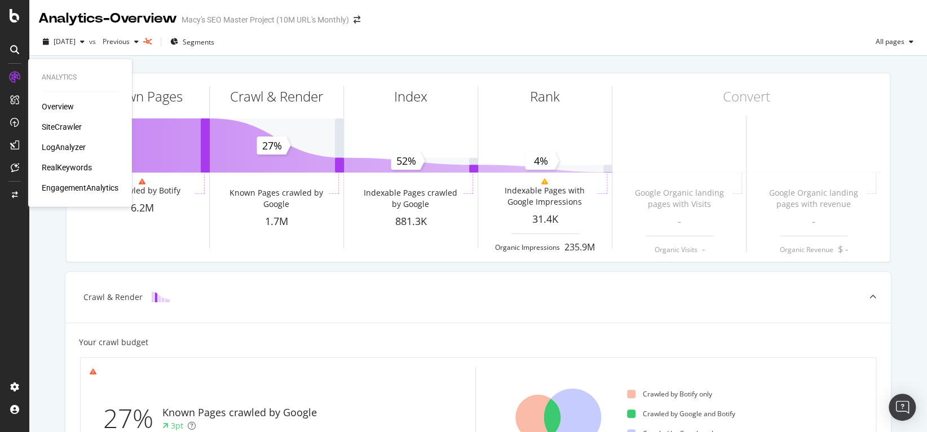 This screenshot has width=927, height=432. I want to click on div: Indexable Pages with Google Impressions, so click(544, 196).